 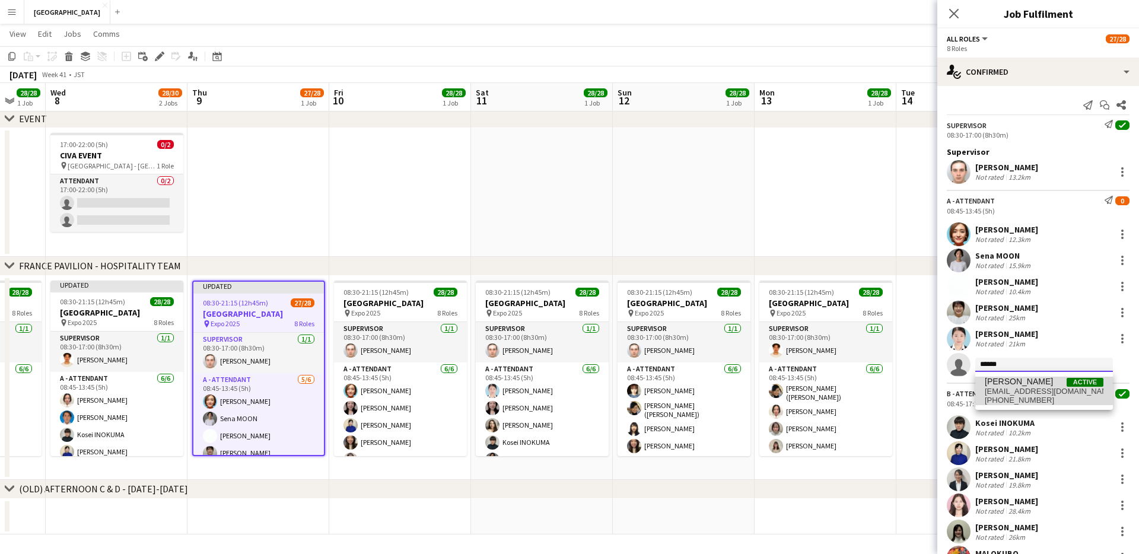 What do you see at coordinates (259, 287) in the screenshot?
I see `div: Updated` at bounding box center [259, 287].